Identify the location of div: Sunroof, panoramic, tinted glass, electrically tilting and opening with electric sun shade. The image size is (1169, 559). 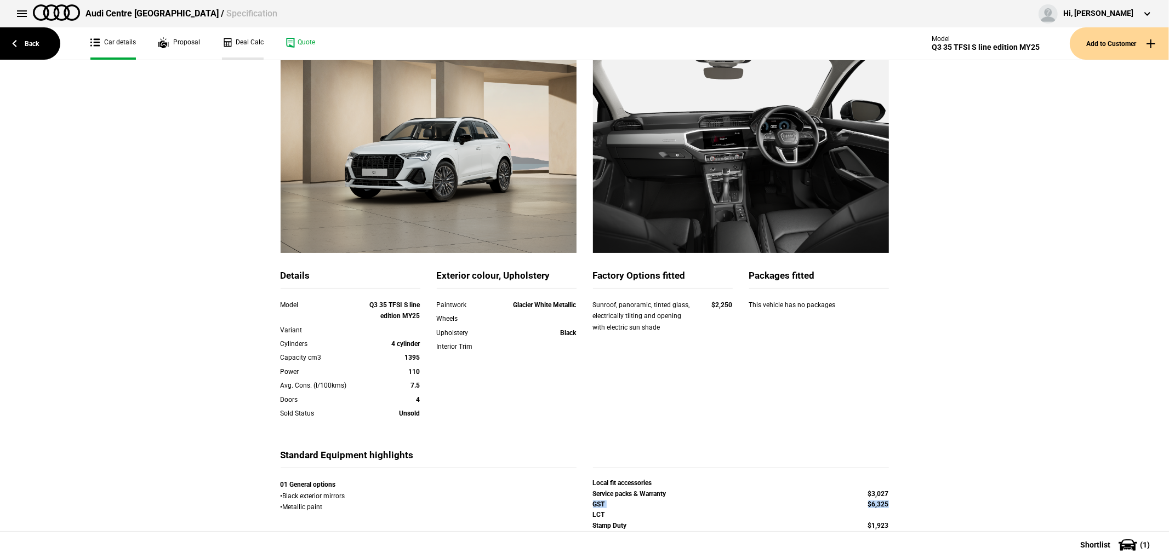
(642, 316).